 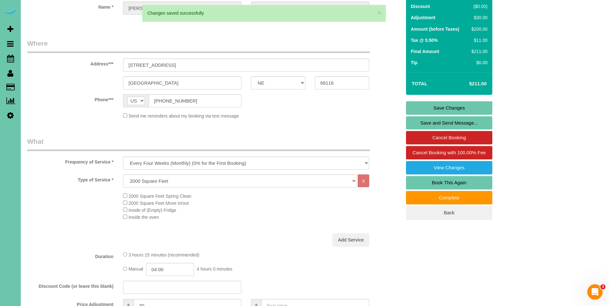 What do you see at coordinates (435, 29) in the screenshot?
I see `label: Amount (before Taxes)` at bounding box center [435, 29].